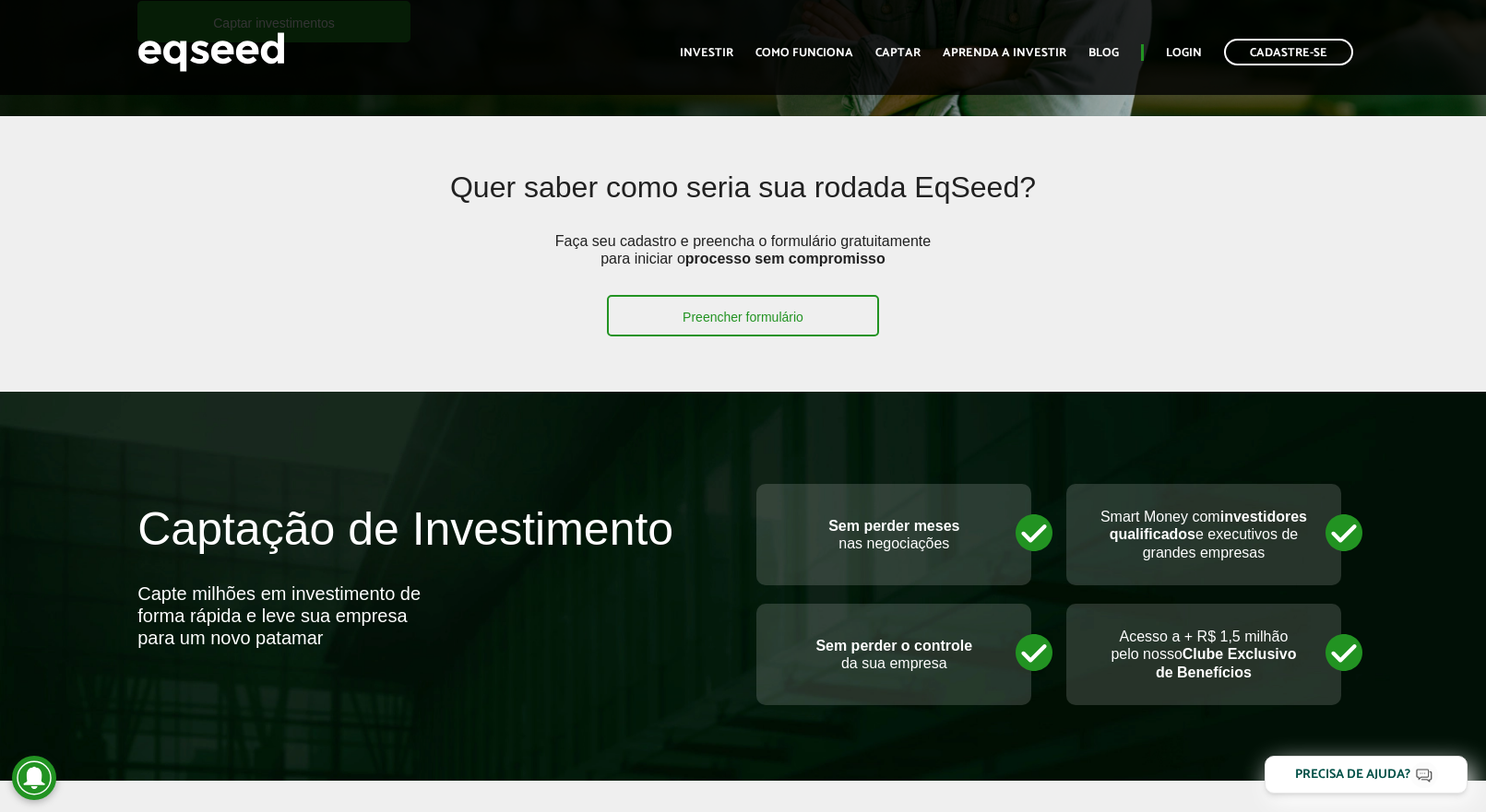 This screenshot has width=1486, height=812. What do you see at coordinates (894, 535) in the screenshot?
I see `p: nas negociações` at bounding box center [894, 535].